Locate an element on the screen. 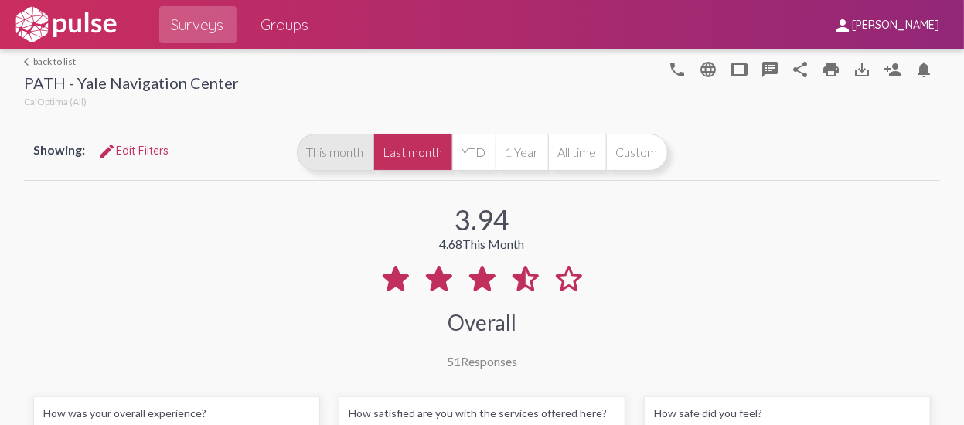 The width and height of the screenshot is (964, 425). div: 4.68 is located at coordinates (482, 244).